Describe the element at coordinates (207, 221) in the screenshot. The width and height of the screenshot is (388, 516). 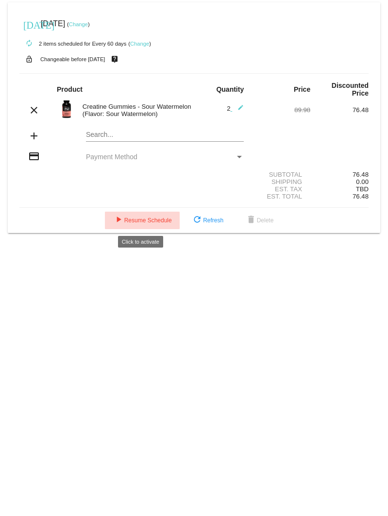
I see `button: Refresh` at that location.